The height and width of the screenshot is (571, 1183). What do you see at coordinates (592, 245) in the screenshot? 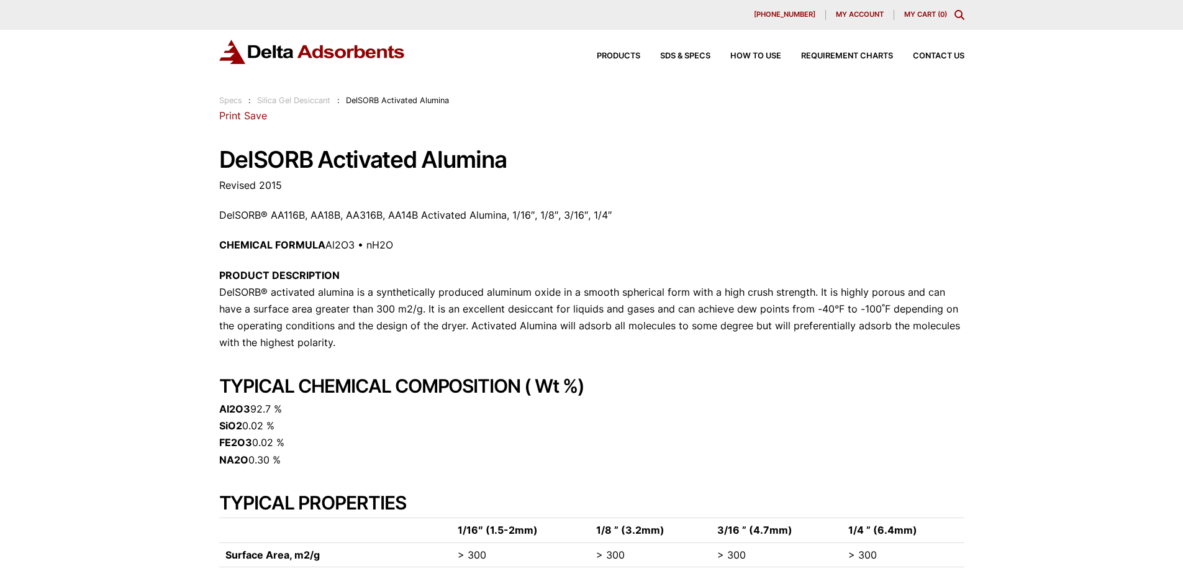
I see `p: Al2O3 • nH2O` at bounding box center [592, 245].